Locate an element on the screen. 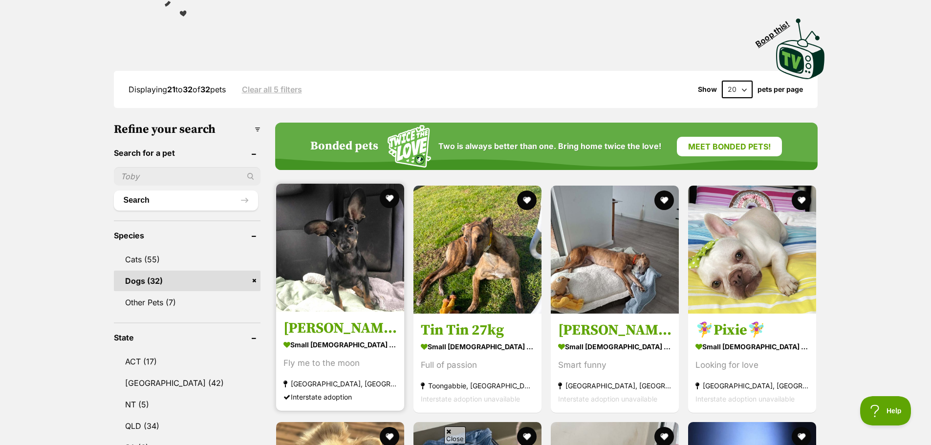 The height and width of the screenshot is (445, 931). img: Squiggle is located at coordinates (409, 146).